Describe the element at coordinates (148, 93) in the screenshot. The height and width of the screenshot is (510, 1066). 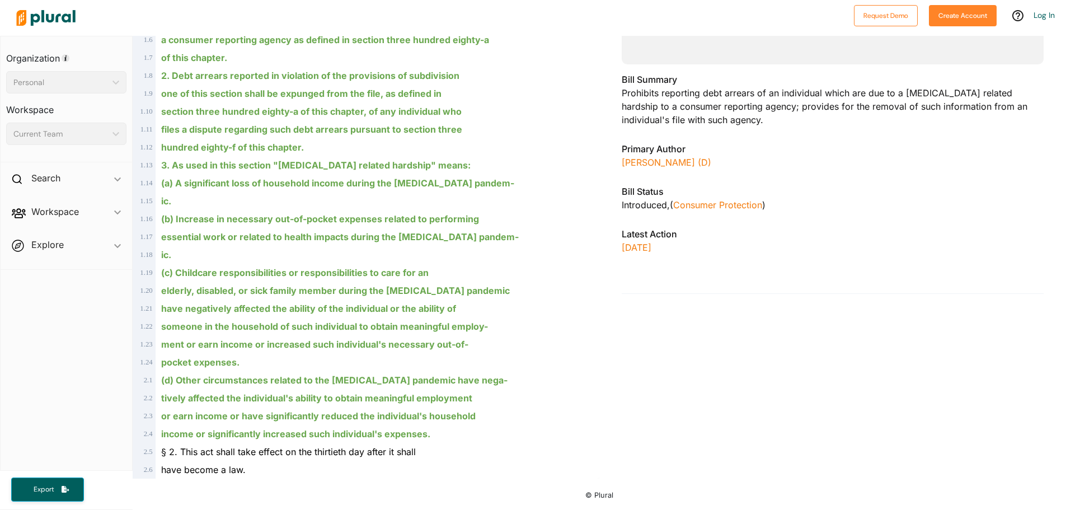
I see `span: 1 . 9` at that location.